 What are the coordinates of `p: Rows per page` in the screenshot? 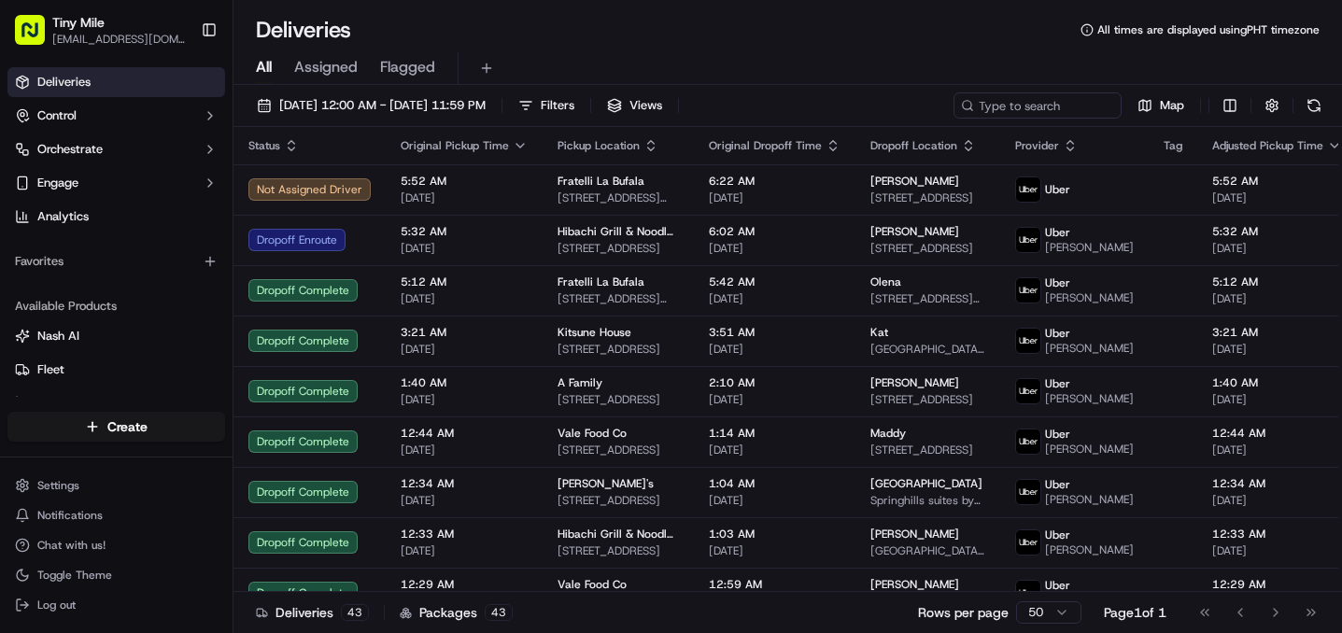 It's located at (963, 613).